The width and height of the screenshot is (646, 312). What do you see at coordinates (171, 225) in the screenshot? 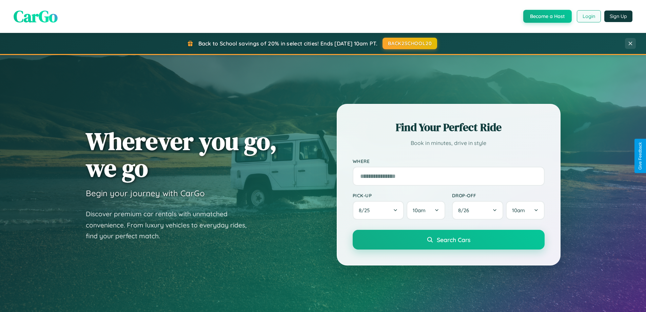
I see `p: Discover premium car rentals with unmatched convenience. From luxury vehicles to everyday rides, ...` at bounding box center [171, 225].